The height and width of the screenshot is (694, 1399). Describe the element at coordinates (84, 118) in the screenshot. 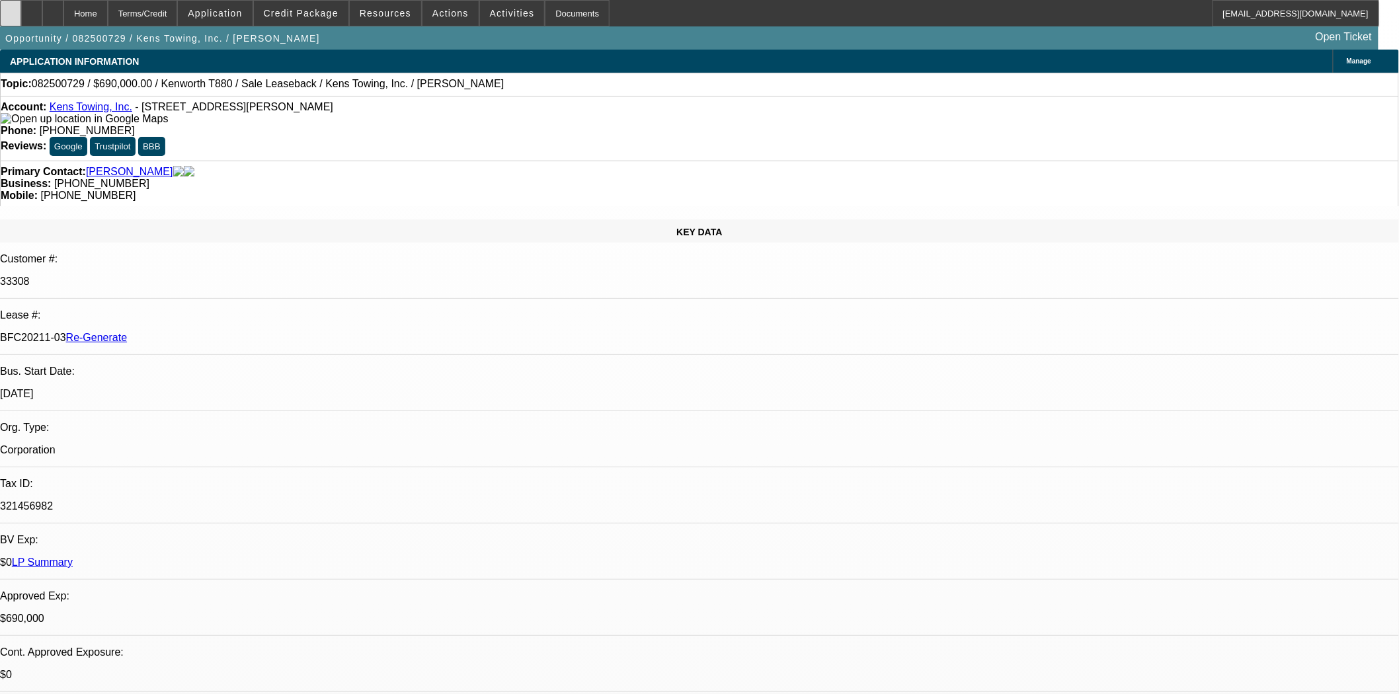

I see `a: View Google Maps` at that location.